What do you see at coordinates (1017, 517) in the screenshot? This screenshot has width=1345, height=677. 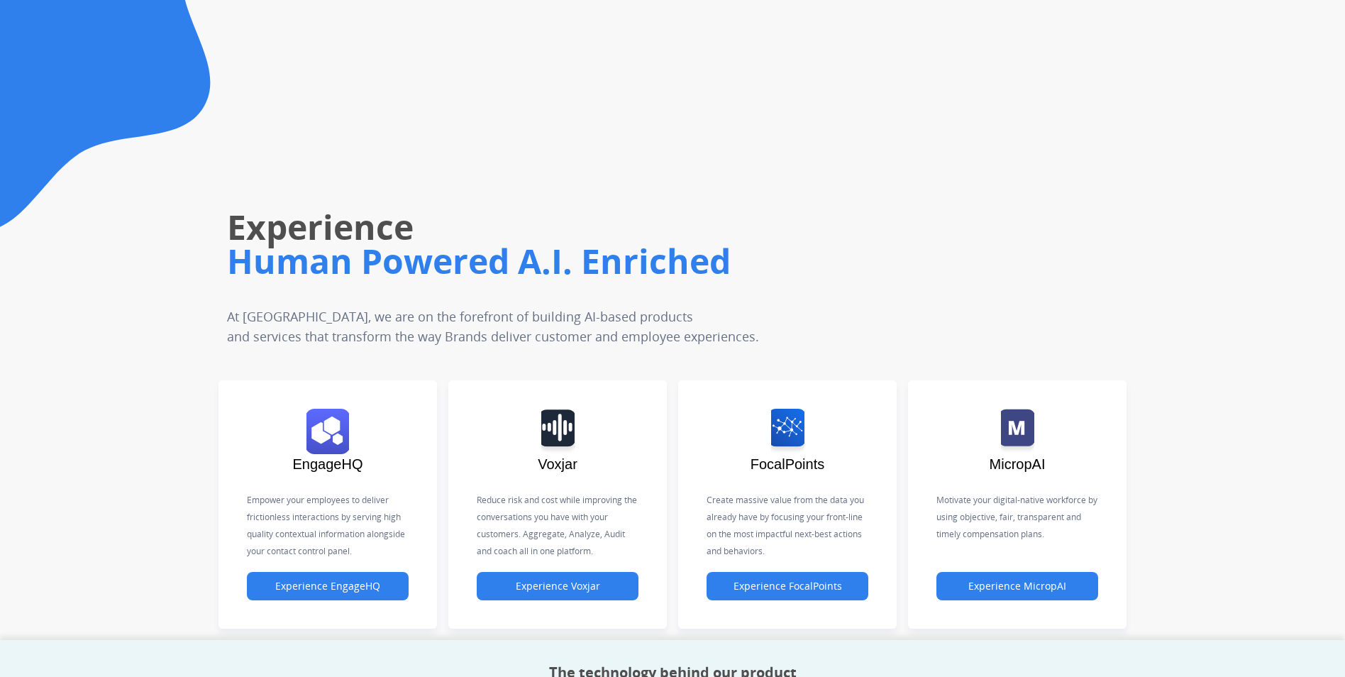 I see `p: Motivate your digital-native workforce by using objective, fair, transparent and timely compensat...` at bounding box center [1017, 517].